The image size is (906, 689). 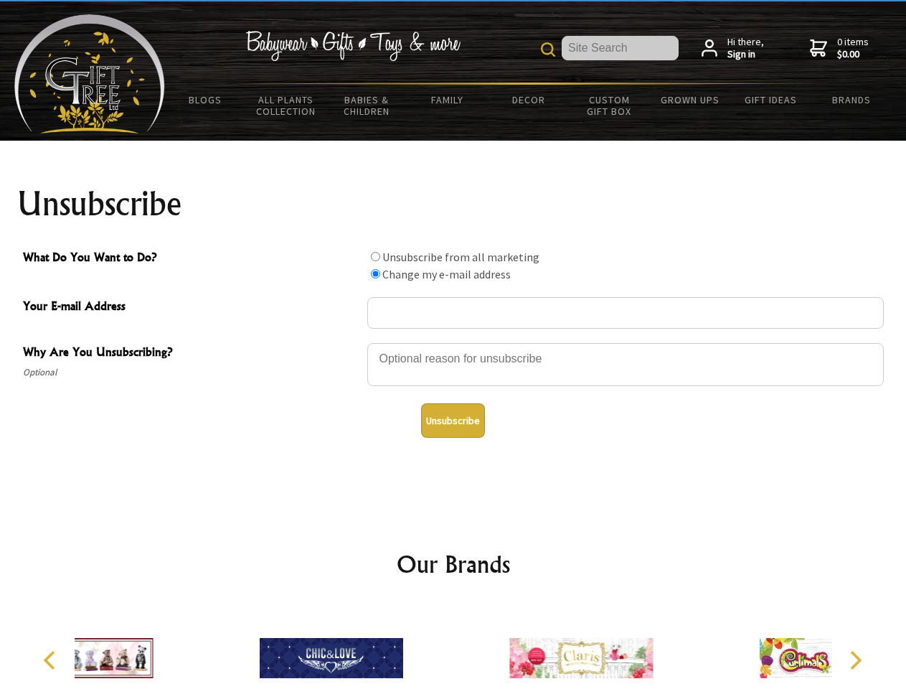 What do you see at coordinates (353, 46) in the screenshot?
I see `img: Babywear - Gifts - Toys & more` at bounding box center [353, 46].